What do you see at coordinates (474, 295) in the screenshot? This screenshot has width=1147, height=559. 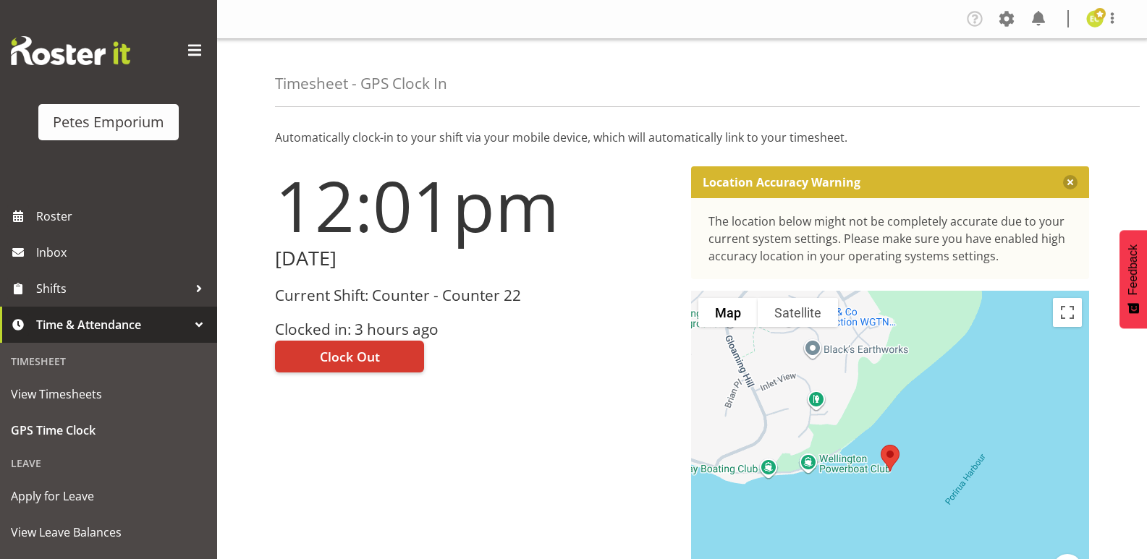 I see `h3: Current Shift: Counter - Counter 22` at bounding box center [474, 295].